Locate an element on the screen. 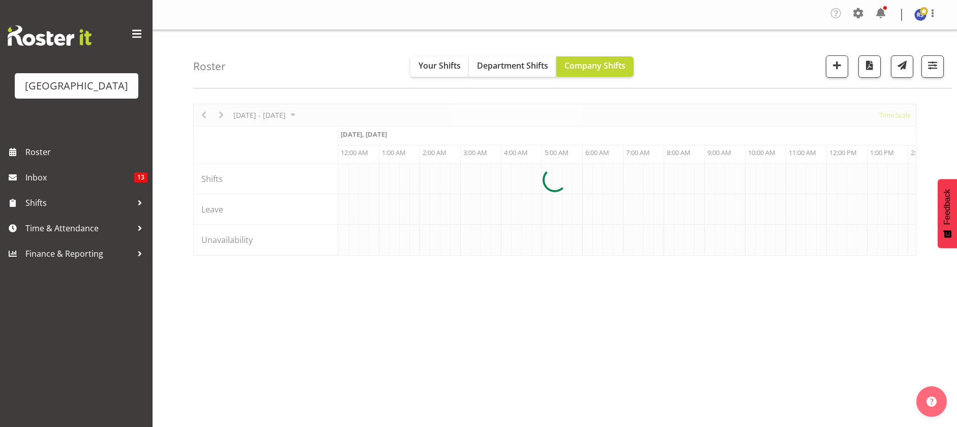 The width and height of the screenshot is (957, 427). span: Time & Attendance is located at coordinates (79, 228).